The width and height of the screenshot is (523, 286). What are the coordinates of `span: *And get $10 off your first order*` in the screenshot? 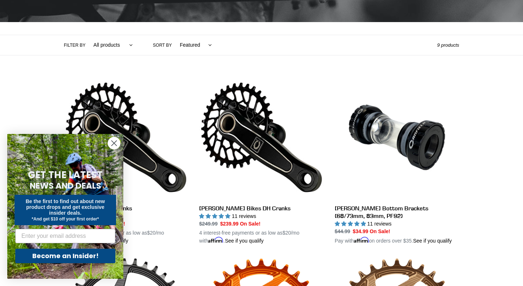 It's located at (65, 219).